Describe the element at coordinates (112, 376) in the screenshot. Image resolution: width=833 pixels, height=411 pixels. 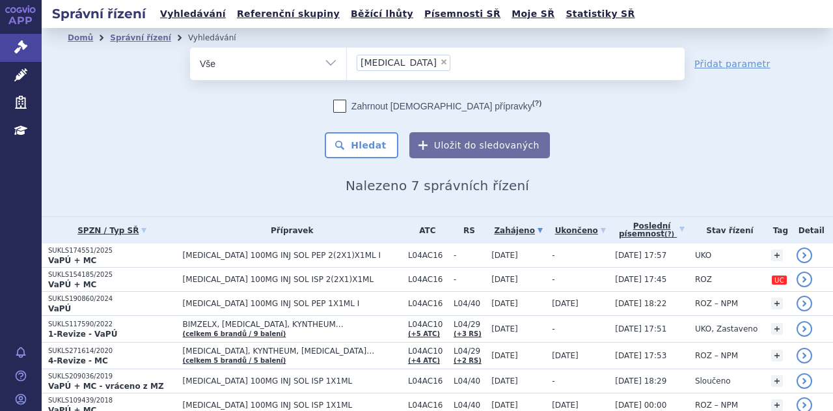
I see `p: SUKLS209036/2019` at that location.